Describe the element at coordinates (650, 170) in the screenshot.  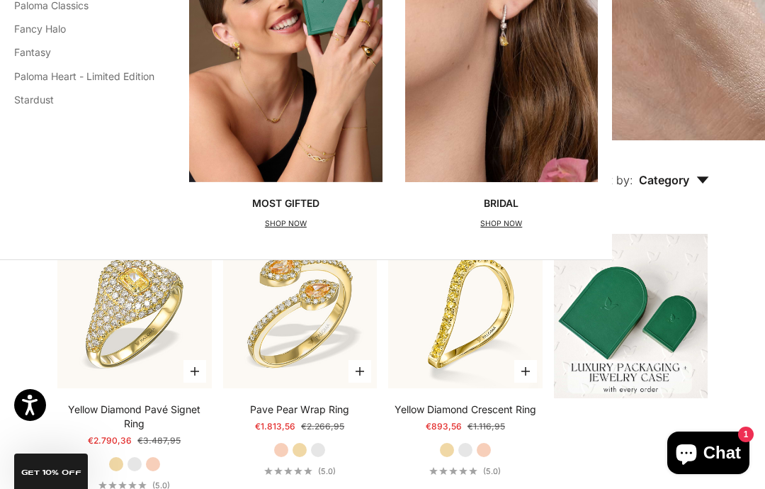
I see `button: Sort by: Category` at that location.